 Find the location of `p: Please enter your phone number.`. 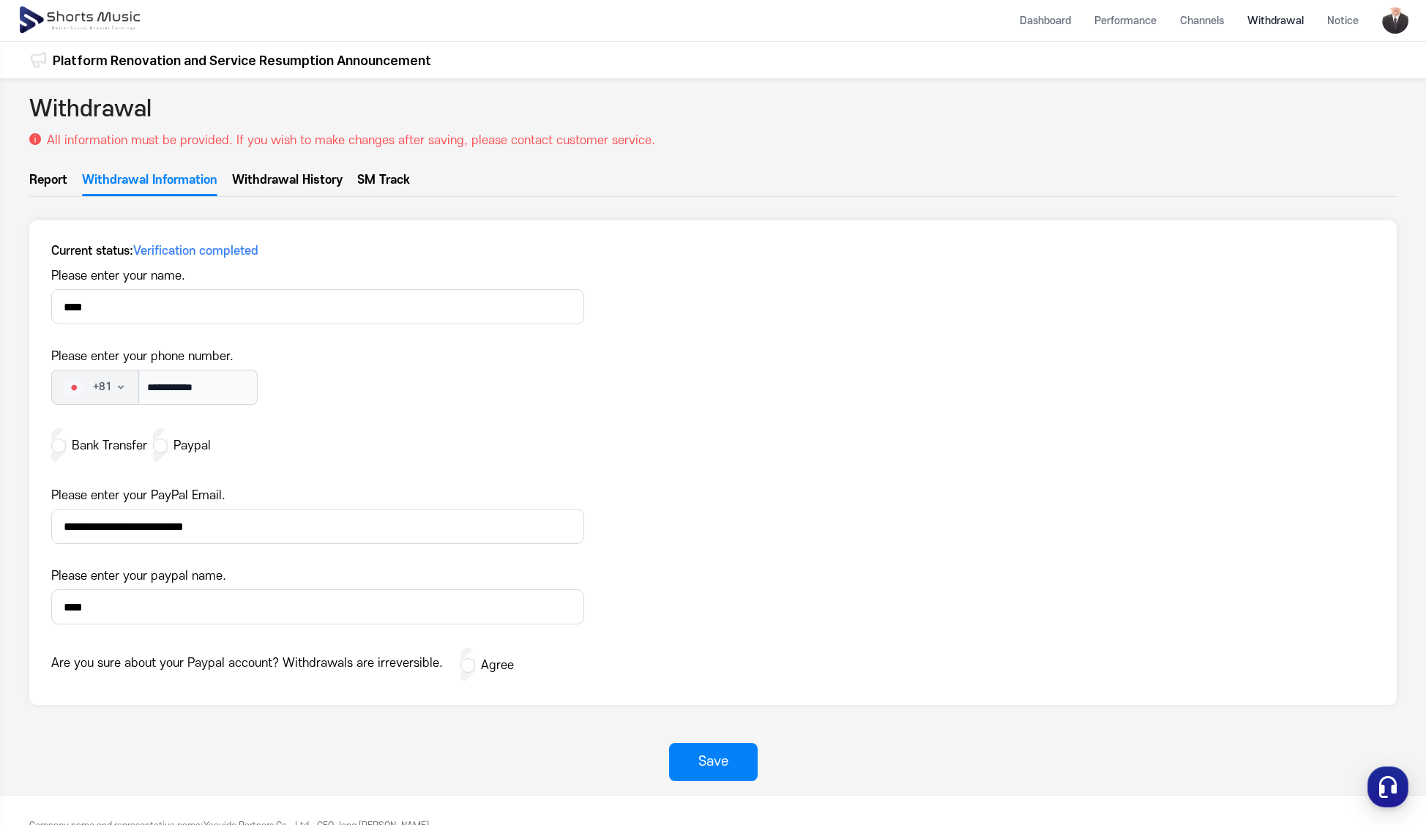

p: Please enter your phone number. is located at coordinates (318, 356).